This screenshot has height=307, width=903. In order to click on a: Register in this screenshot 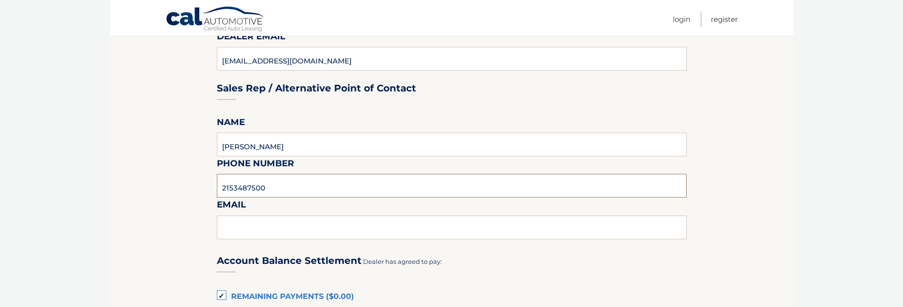, I will do `click(724, 19)`.